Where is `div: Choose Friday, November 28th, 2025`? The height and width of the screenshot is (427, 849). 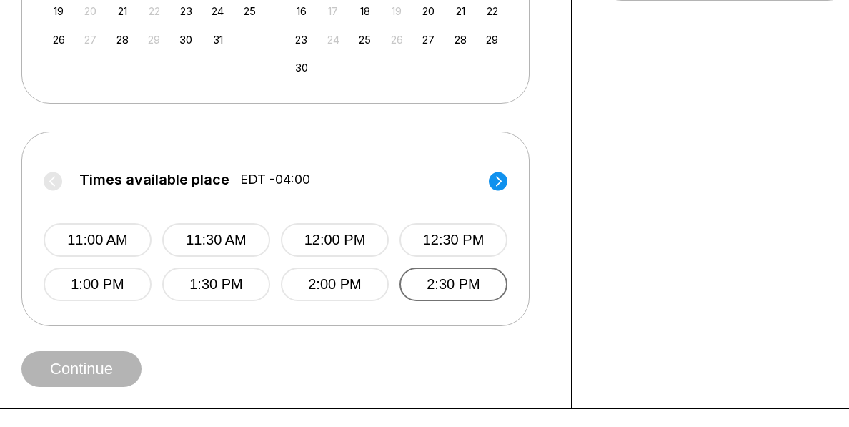
div: Choose Friday, November 28th, 2025 is located at coordinates (460, 39).